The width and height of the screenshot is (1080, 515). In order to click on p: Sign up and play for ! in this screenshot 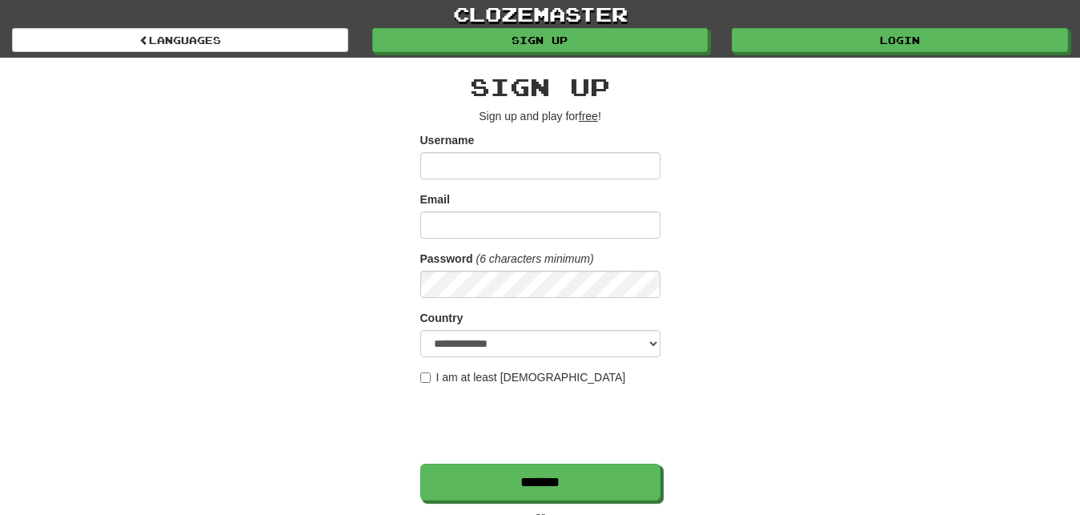, I will do `click(540, 116)`.